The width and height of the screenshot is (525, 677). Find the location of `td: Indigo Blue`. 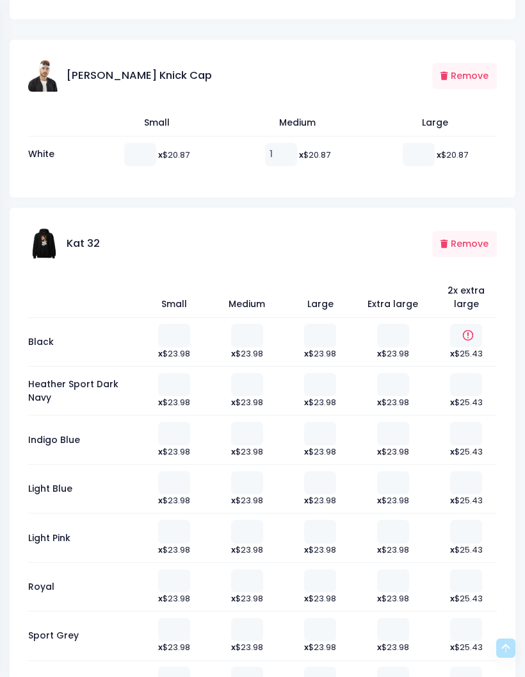

td: Indigo Blue is located at coordinates (83, 439).